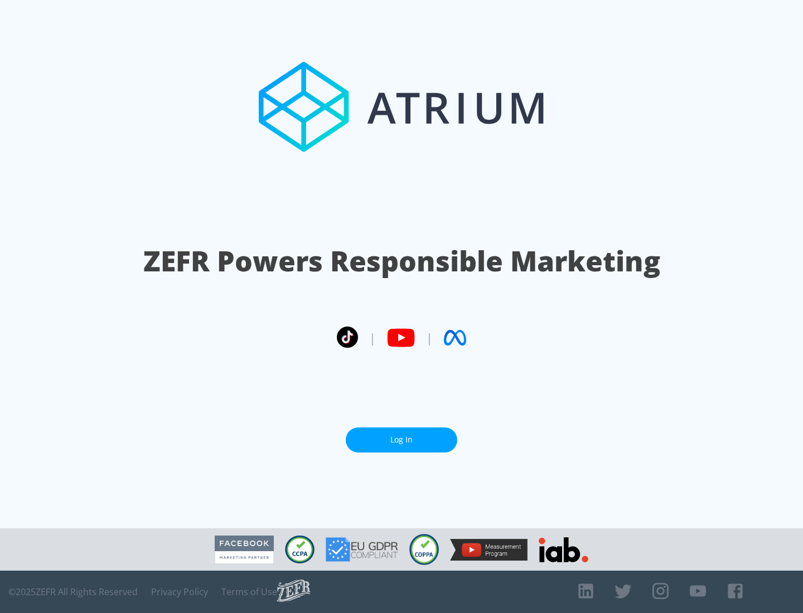 The height and width of the screenshot is (613, 803). What do you see at coordinates (299, 550) in the screenshot?
I see `img: CCPA Compliant` at bounding box center [299, 550].